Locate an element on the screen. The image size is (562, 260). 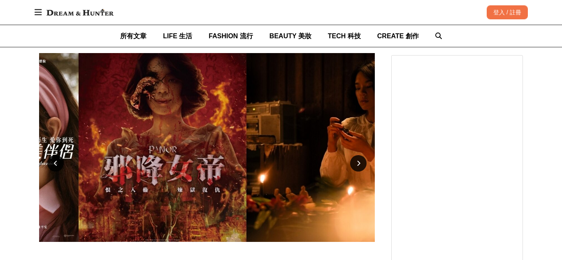
span: CREATE 創作 is located at coordinates (398, 36).